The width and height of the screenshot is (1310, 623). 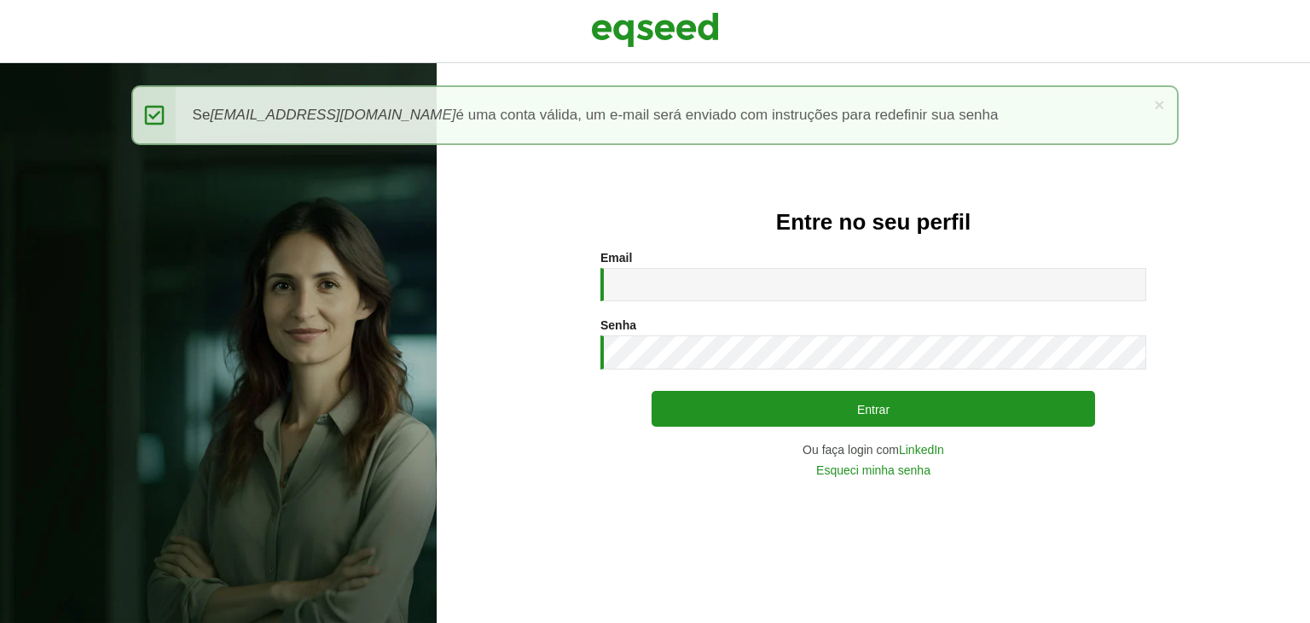 What do you see at coordinates (921, 450) in the screenshot?
I see `a: LinkedIn` at bounding box center [921, 450].